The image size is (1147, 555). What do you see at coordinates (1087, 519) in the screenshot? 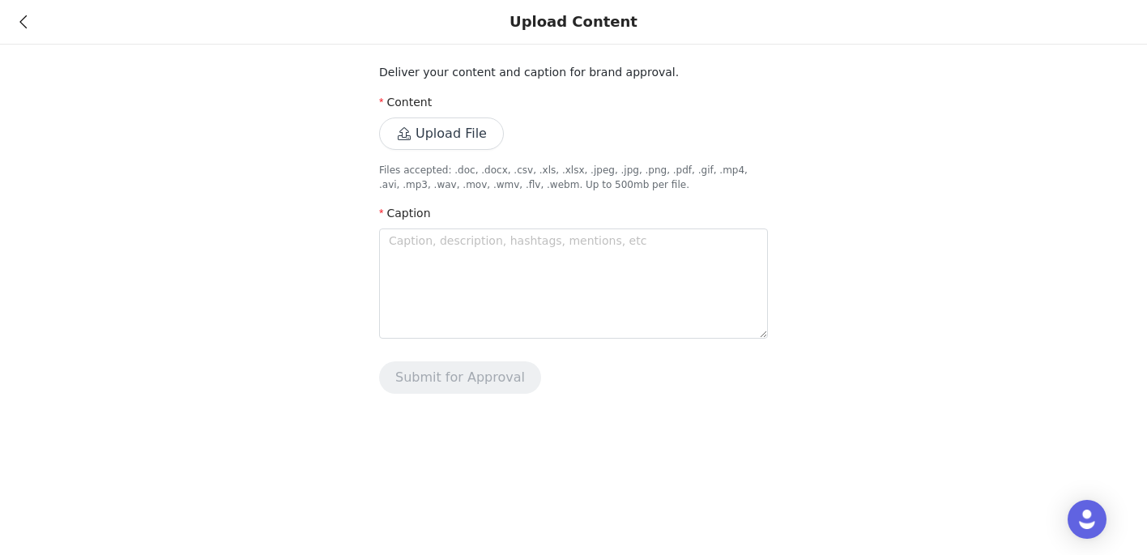
I see `div: Open Intercom Messenger` at bounding box center [1087, 519].